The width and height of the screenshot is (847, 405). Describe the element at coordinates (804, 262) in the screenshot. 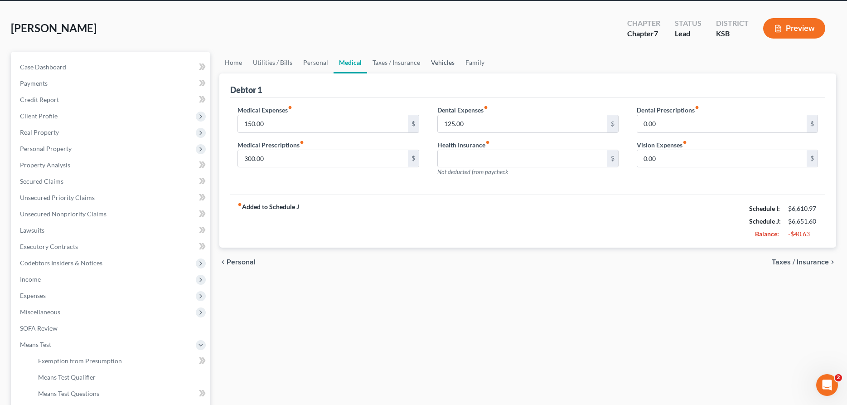

I see `button: Taxes / Insurance chevron_right` at that location.